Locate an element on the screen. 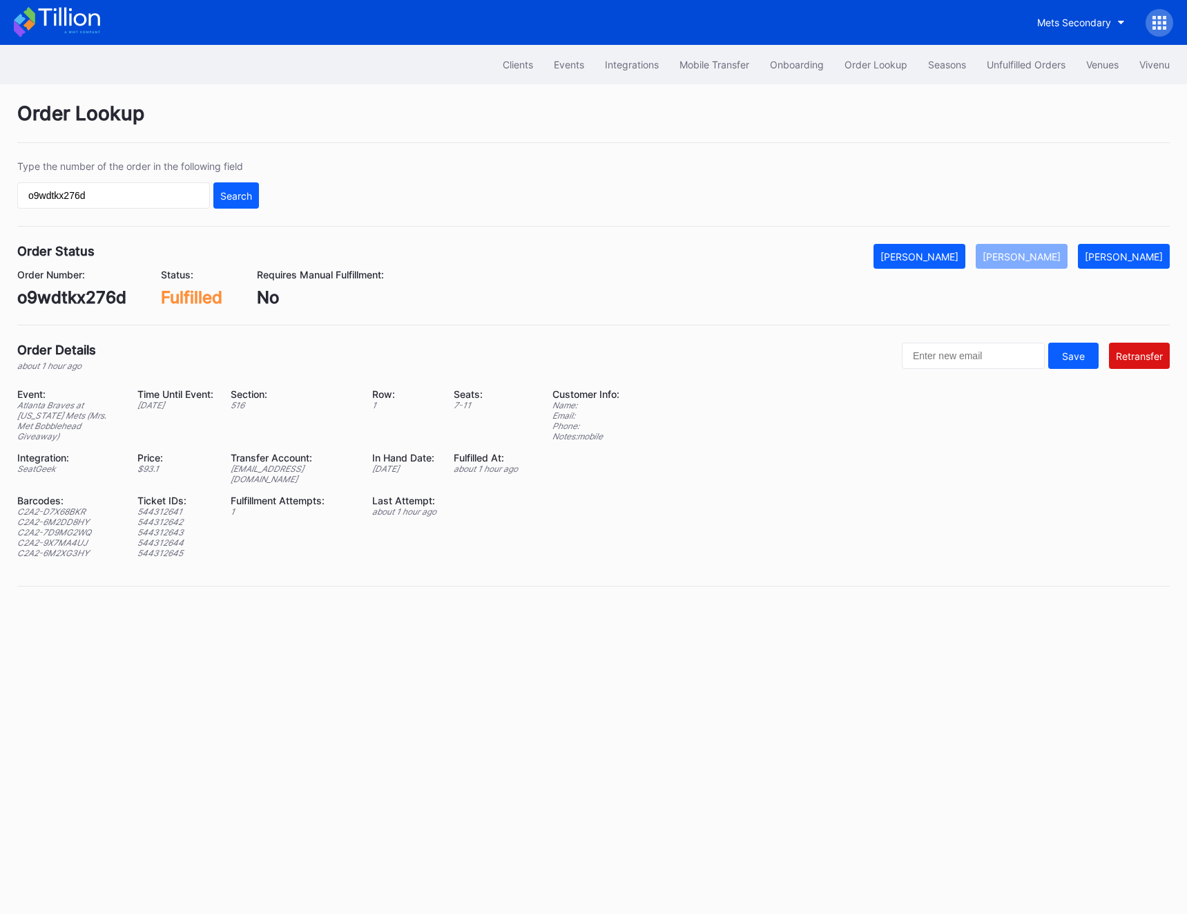  div: Mobile Transfer is located at coordinates (714, 64).